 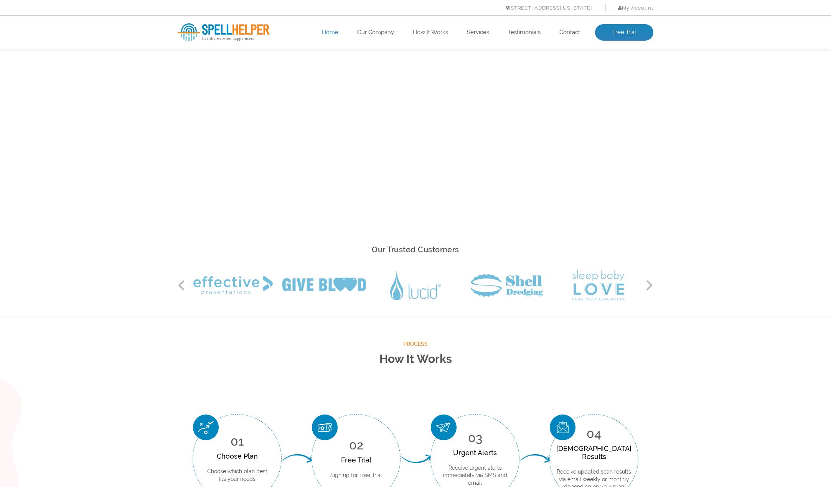 I want to click on span: 04, so click(x=594, y=434).